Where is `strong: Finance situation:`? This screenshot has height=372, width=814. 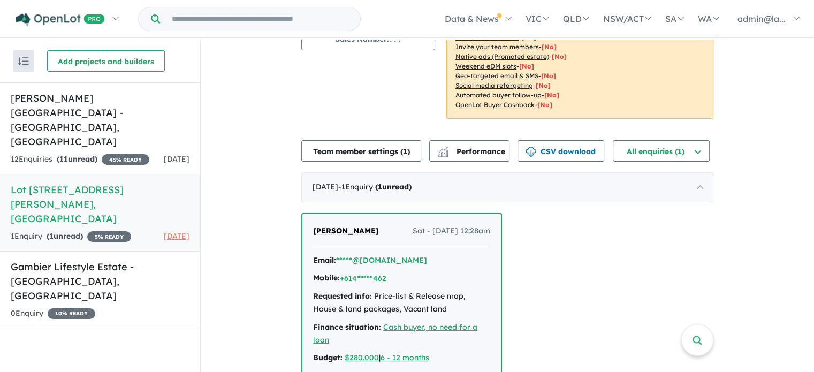
strong: Finance situation: is located at coordinates (347, 327).